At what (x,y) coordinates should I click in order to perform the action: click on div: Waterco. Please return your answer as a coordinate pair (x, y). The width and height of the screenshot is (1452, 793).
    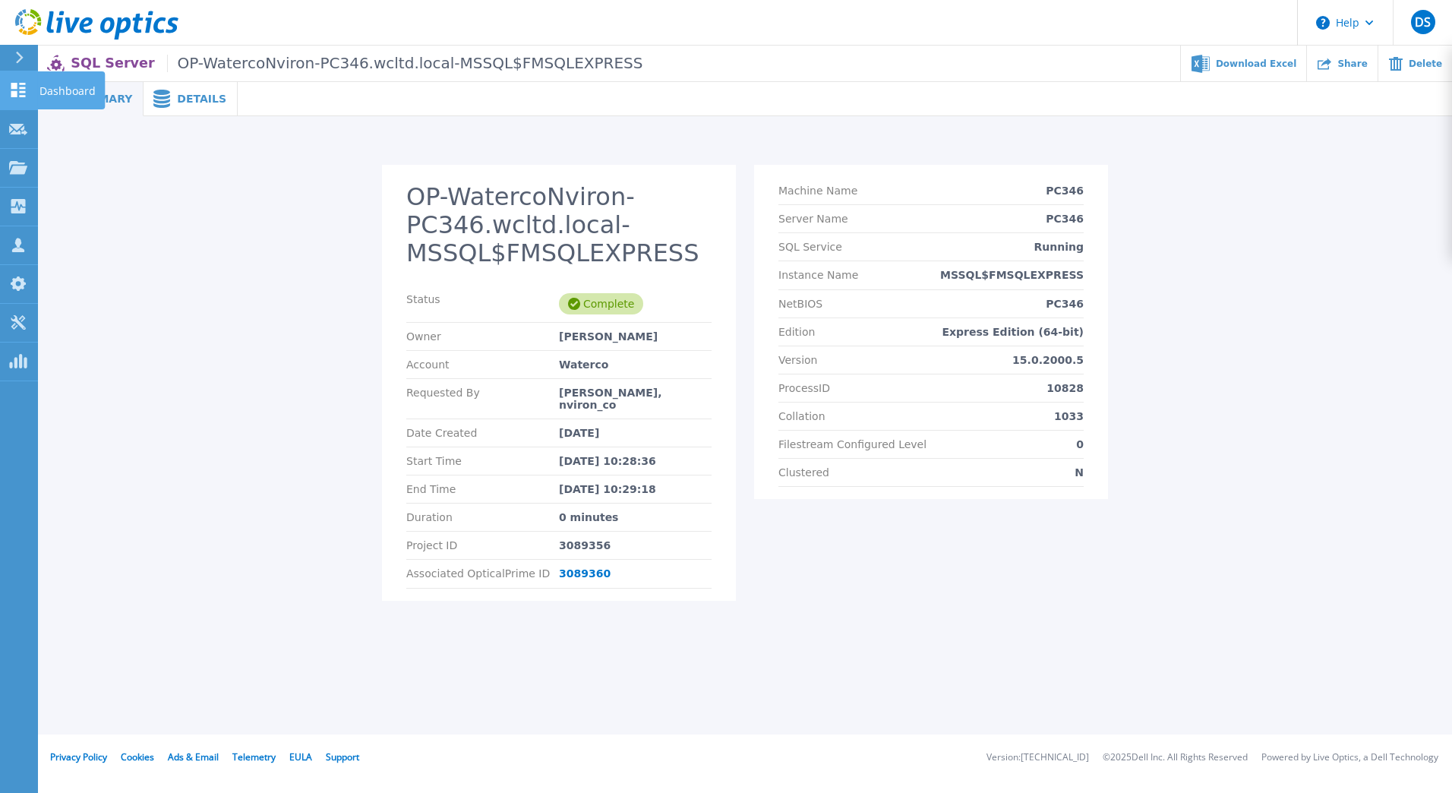
    Looking at the image, I should click on (635, 365).